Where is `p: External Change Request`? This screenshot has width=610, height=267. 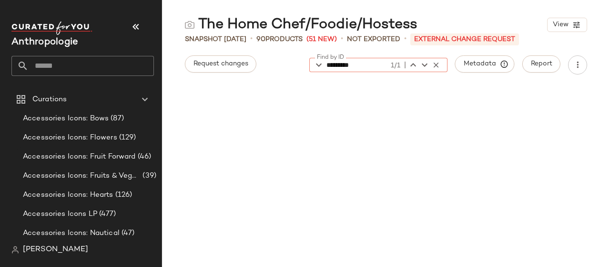 p: External Change Request is located at coordinates (465, 39).